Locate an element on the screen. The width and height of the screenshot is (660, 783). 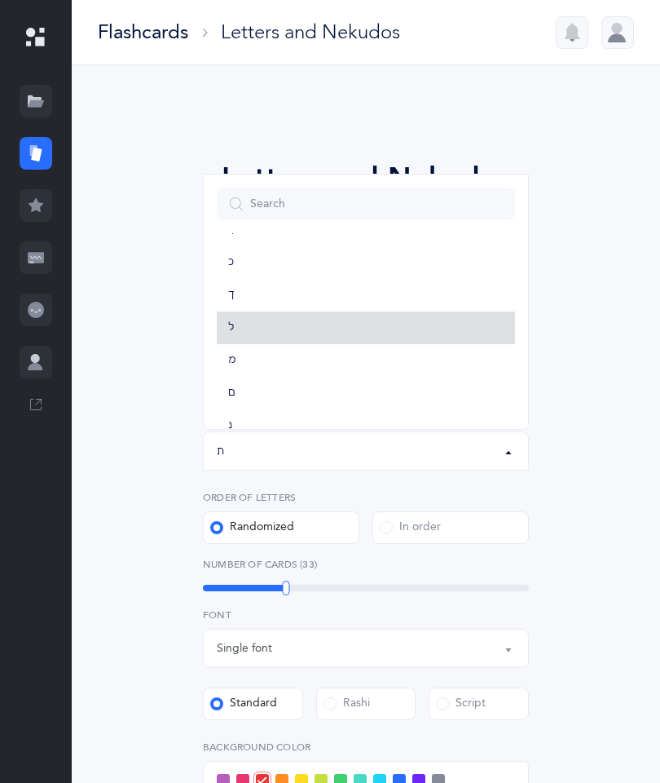
label: Order of letters is located at coordinates (366, 497).